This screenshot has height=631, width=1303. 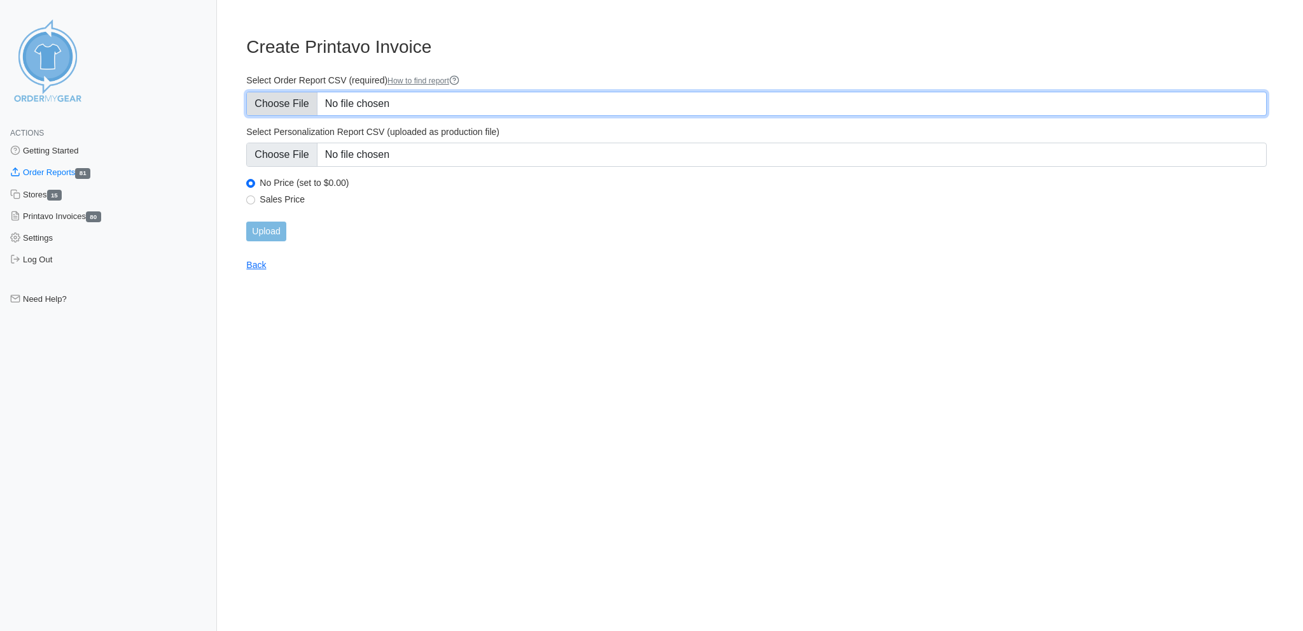 I want to click on span: Actions, so click(x=27, y=133).